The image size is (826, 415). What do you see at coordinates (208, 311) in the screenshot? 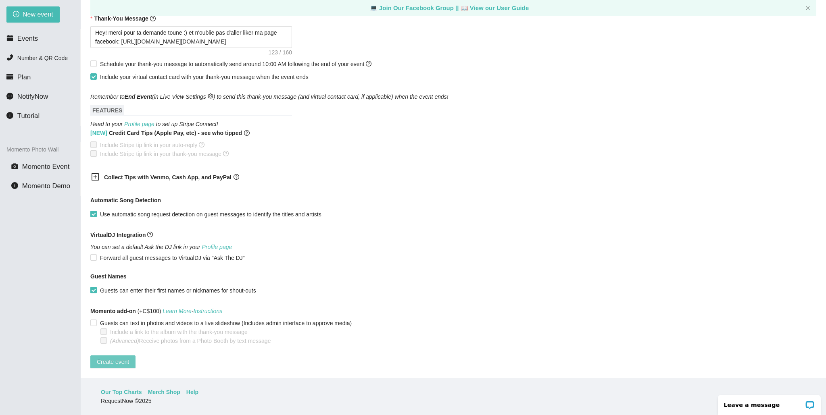
I see `a: Instructions` at bounding box center [208, 311].